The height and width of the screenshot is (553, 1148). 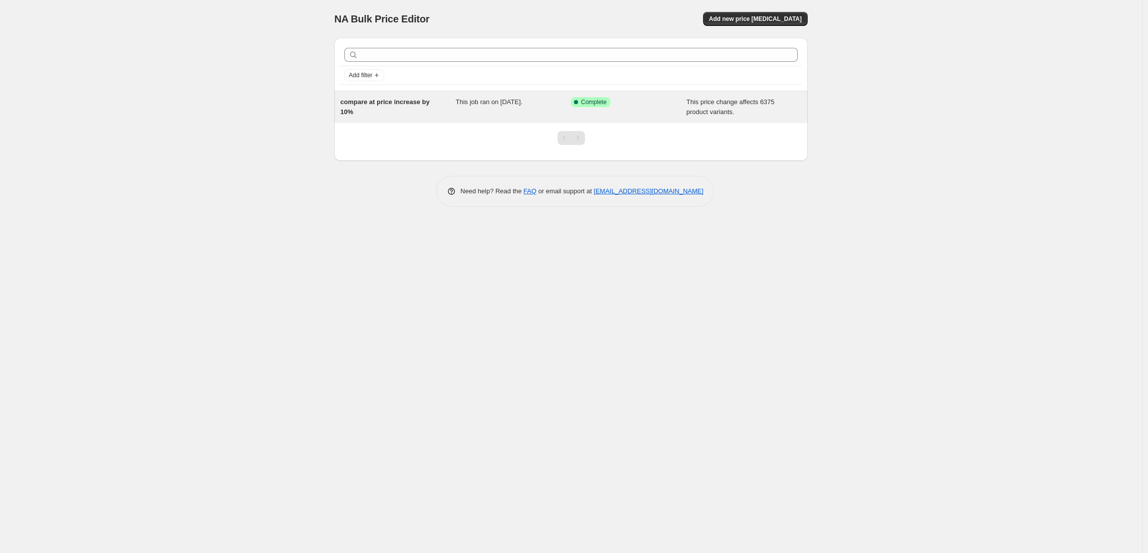 I want to click on nav: Pagination, so click(x=571, y=138).